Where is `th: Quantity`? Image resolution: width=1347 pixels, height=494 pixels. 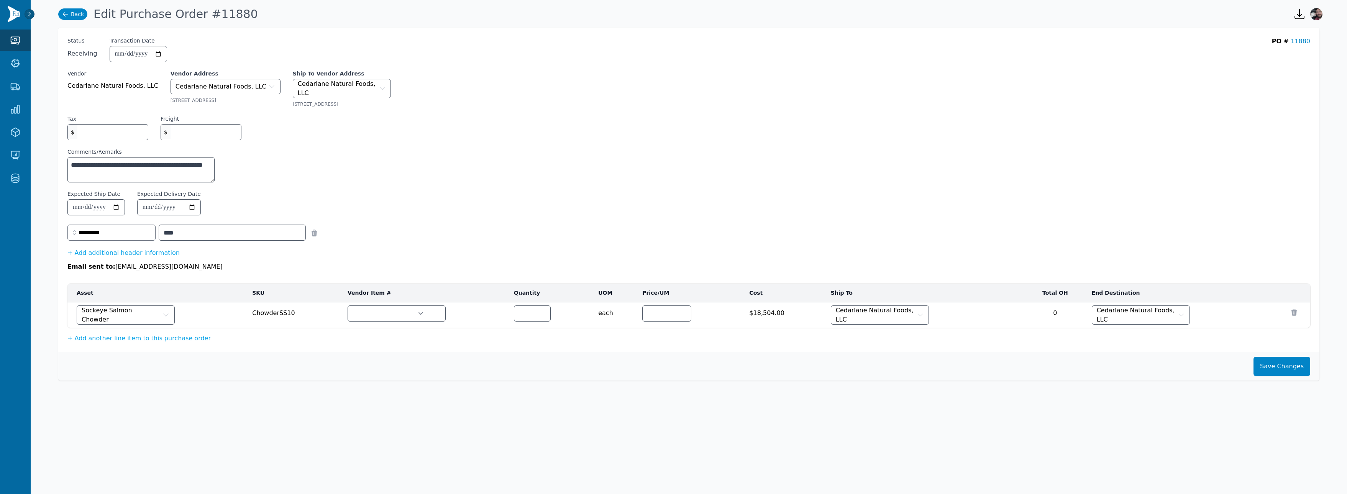
th: Quantity is located at coordinates (551, 293).